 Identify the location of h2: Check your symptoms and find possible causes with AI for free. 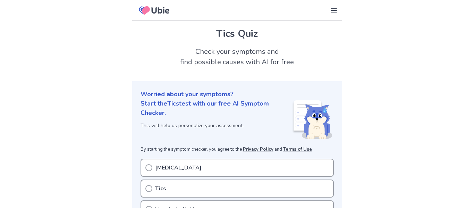
(237, 57).